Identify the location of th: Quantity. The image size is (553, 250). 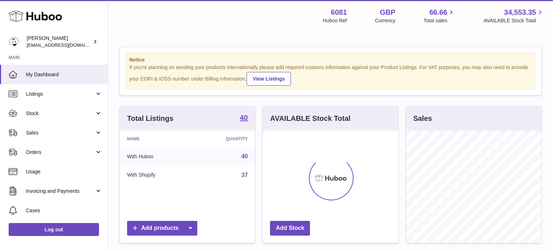
(224, 139).